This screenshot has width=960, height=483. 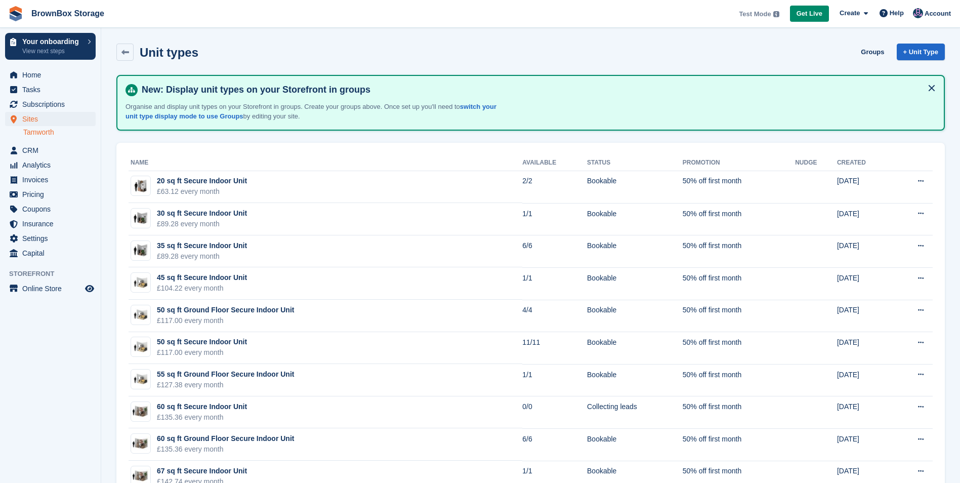 I want to click on img: 20-sqft-unit.jpg, so click(x=141, y=186).